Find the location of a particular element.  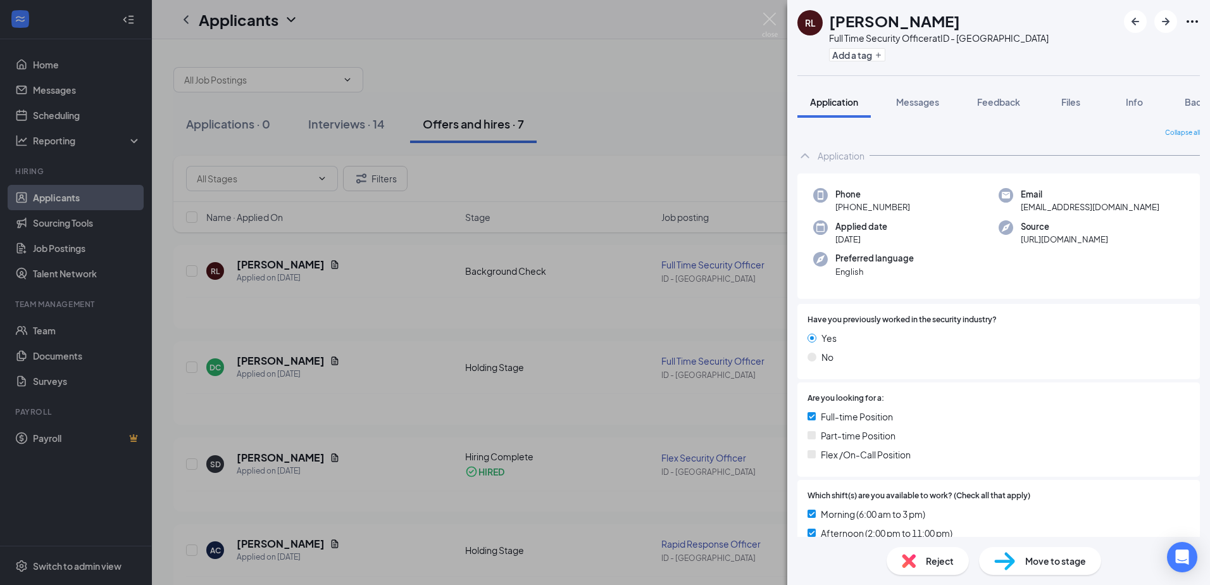

svg: ArrowRight is located at coordinates (1165, 22).